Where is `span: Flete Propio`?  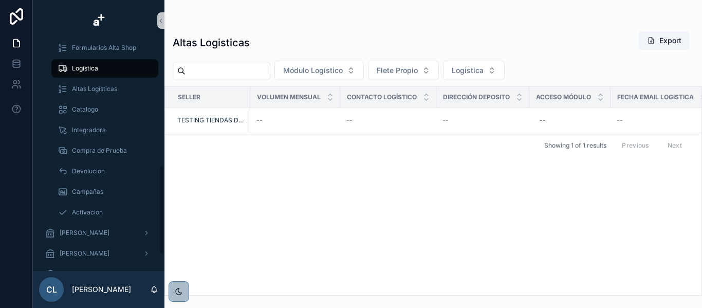 span: Flete Propio is located at coordinates (397, 70).